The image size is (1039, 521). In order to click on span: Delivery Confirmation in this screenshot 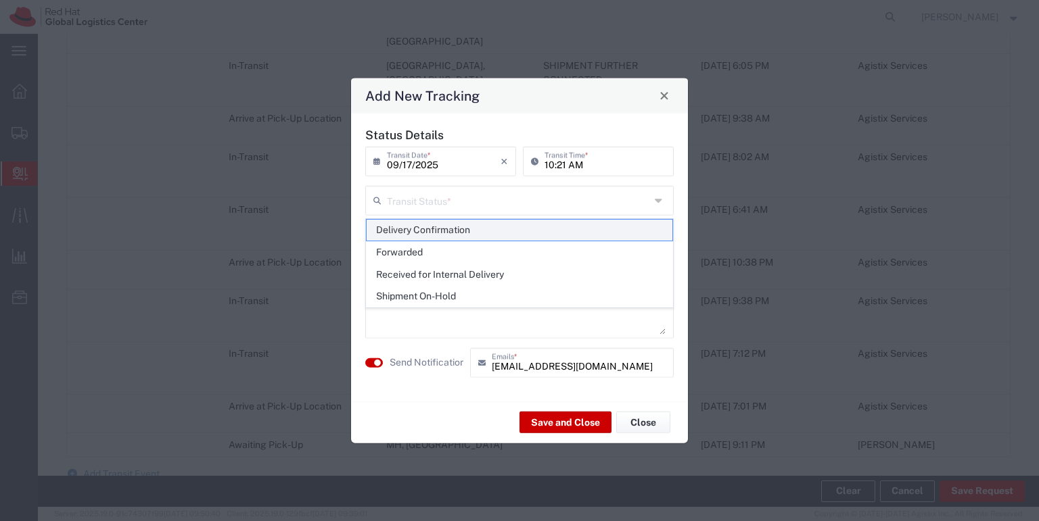, I will do `click(519, 230)`.